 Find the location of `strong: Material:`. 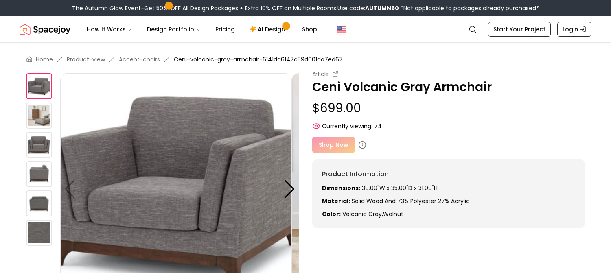

strong: Material: is located at coordinates (336, 201).